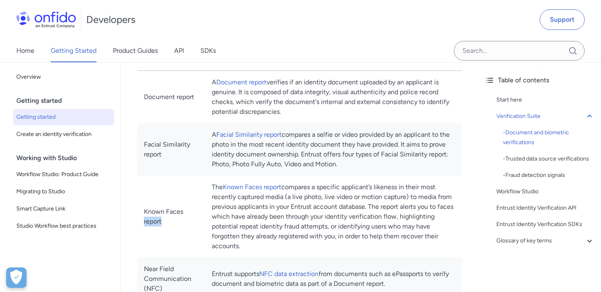  Describe the element at coordinates (63, 134) in the screenshot. I see `a: Create an identity verification` at that location.